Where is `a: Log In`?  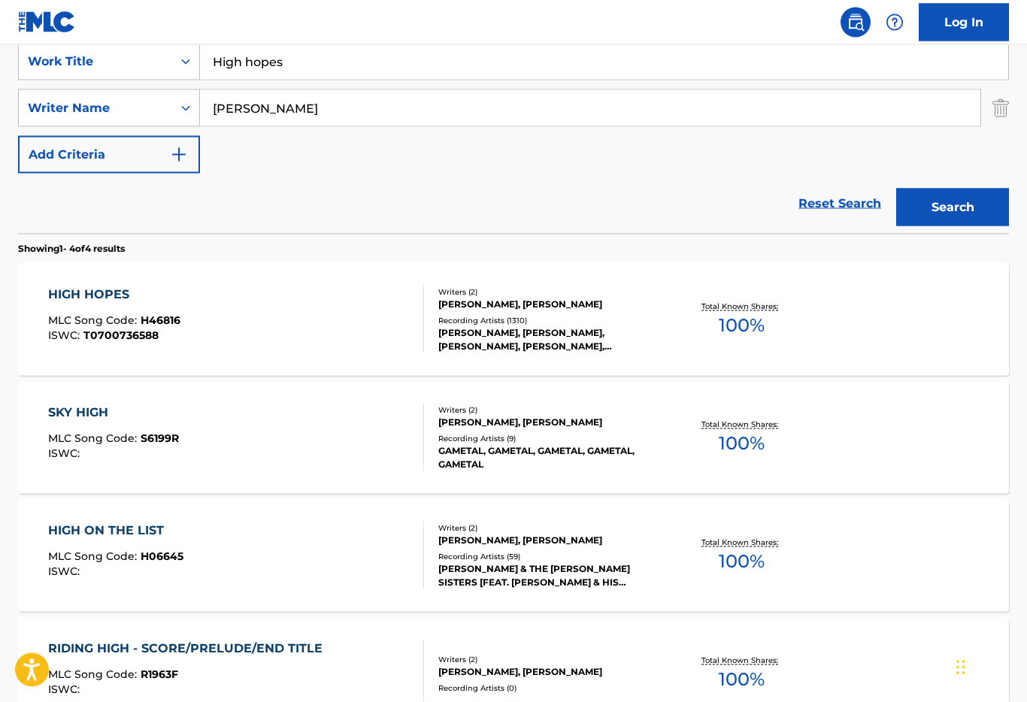
a: Log In is located at coordinates (964, 23).